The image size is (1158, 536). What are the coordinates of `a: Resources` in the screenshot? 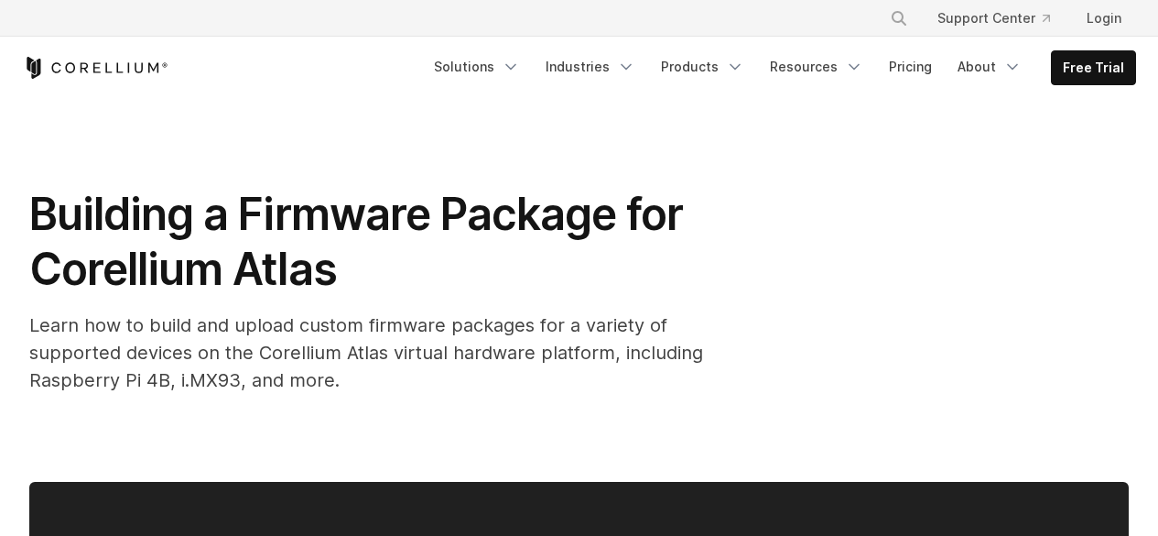 It's located at (817, 67).